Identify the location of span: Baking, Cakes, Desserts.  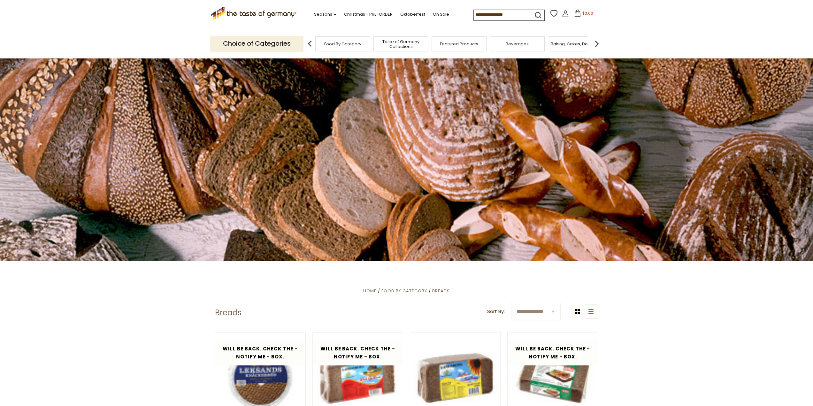
(576, 44).